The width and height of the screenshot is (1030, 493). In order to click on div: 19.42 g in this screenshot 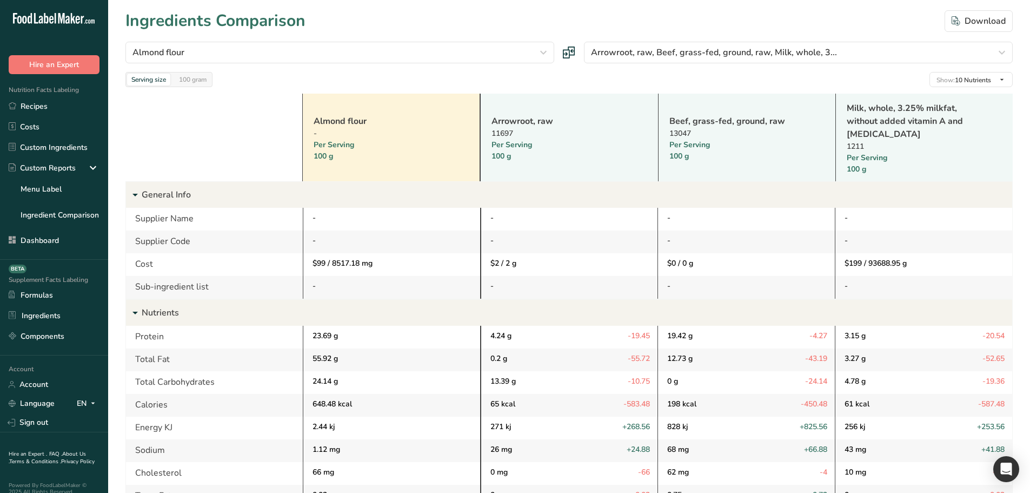, I will do `click(746, 337)`.